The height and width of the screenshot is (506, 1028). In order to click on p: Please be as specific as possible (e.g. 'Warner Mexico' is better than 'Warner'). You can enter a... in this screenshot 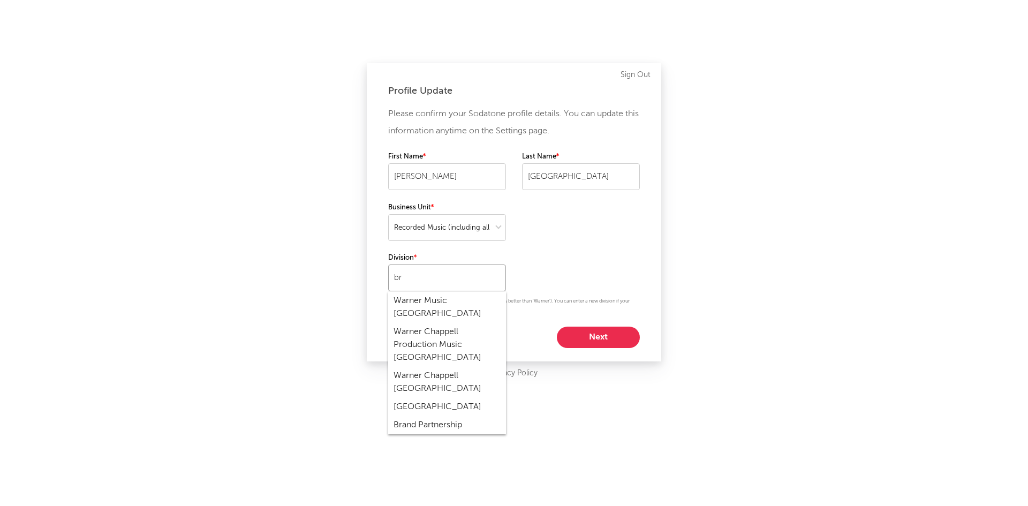, I will do `click(514, 306)`.